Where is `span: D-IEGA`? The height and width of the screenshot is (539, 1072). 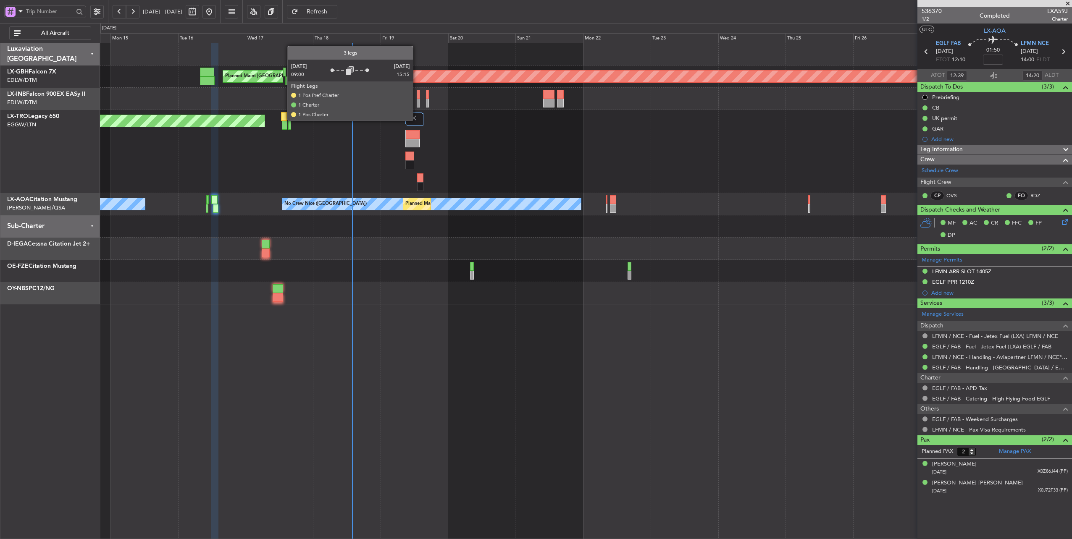
span: D-IEGA is located at coordinates (17, 244).